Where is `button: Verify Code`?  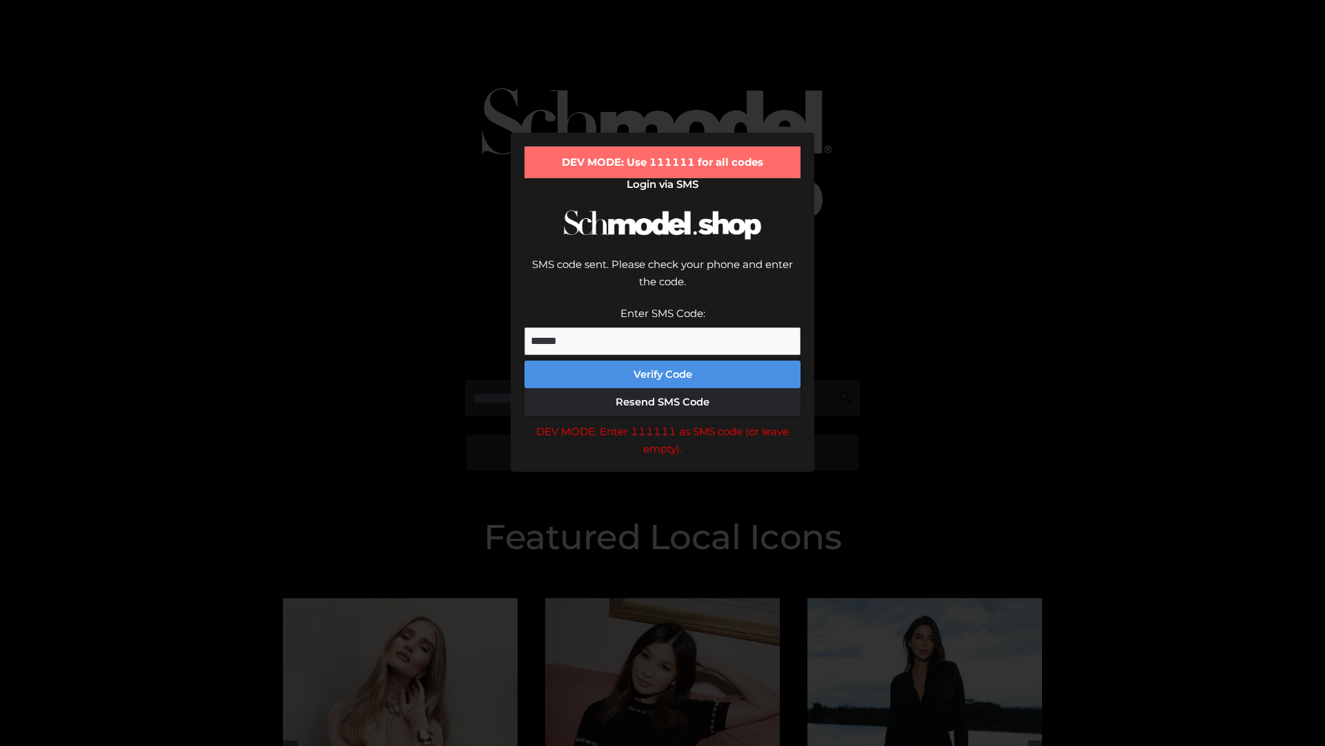 button: Verify Code is located at coordinates (663, 374).